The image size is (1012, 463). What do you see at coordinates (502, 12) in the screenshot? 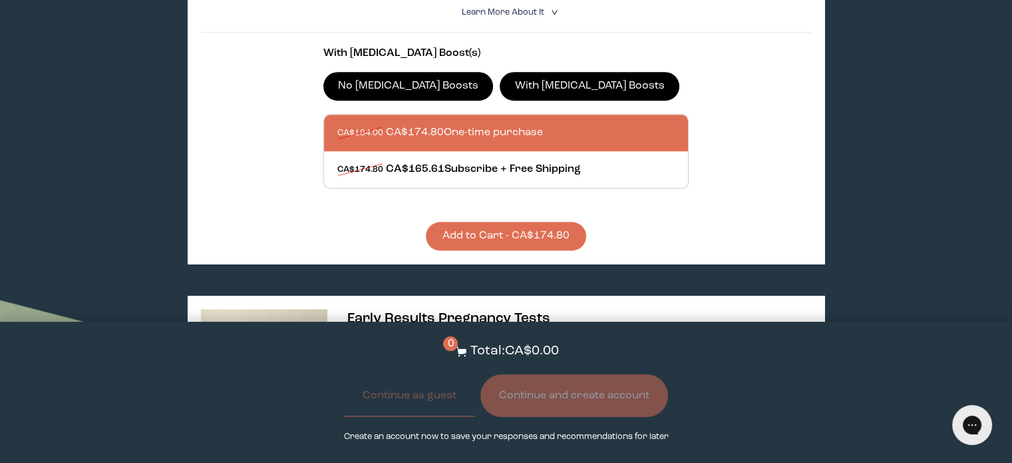
I see `span: Learn More About it` at bounding box center [502, 12].